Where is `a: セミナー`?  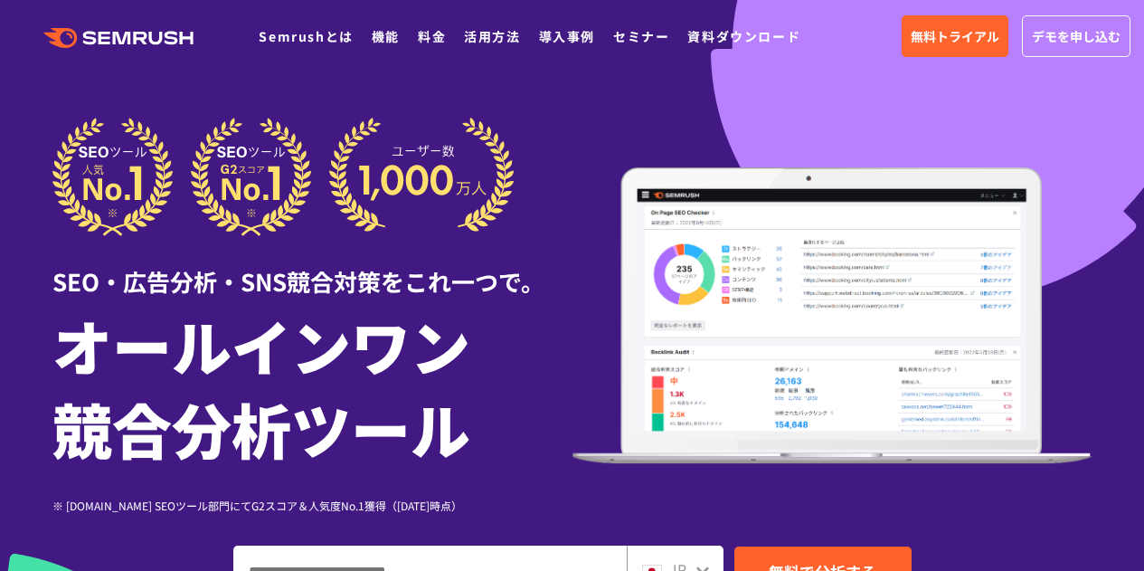
a: セミナー is located at coordinates (641, 36).